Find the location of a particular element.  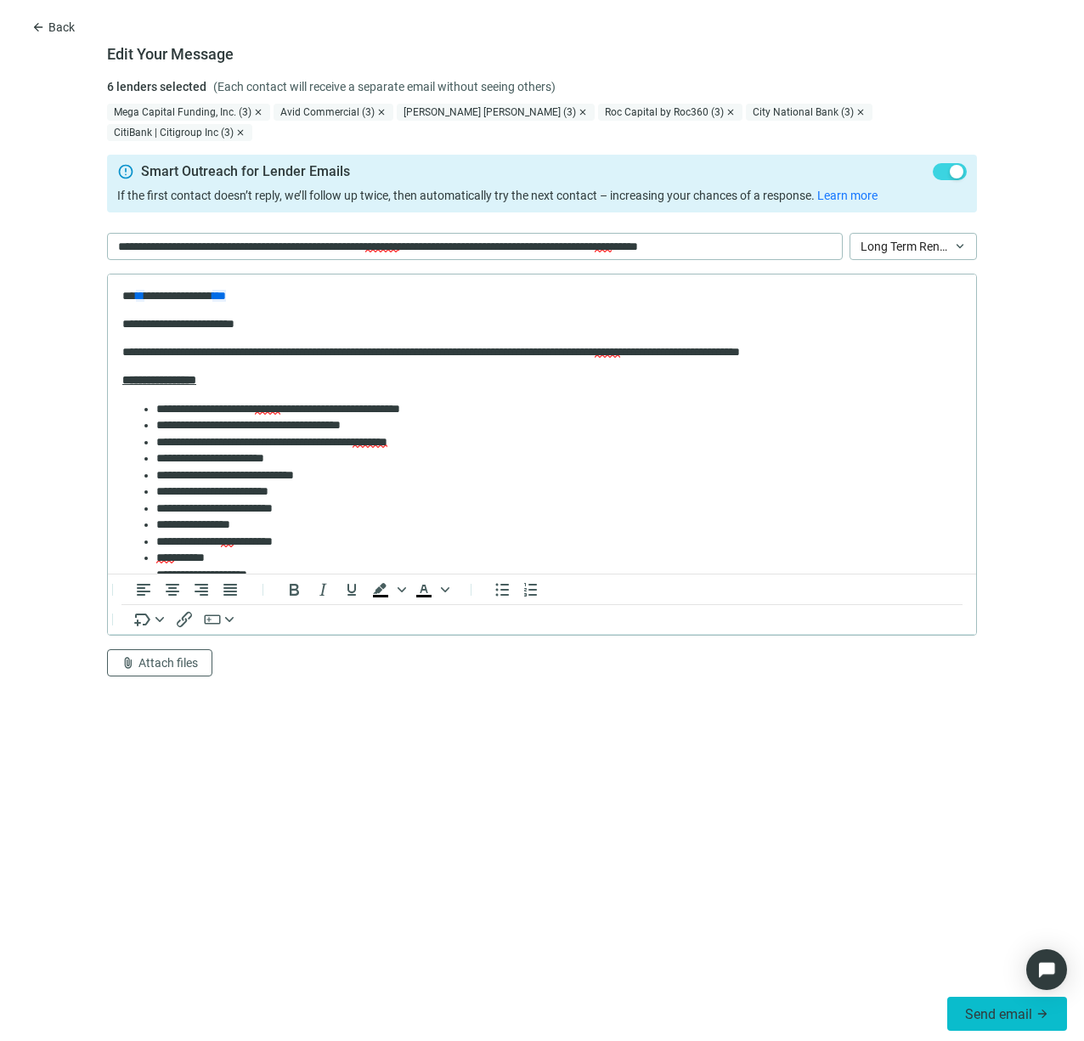

span: (Each contact will receive a separate email without seeing others) is located at coordinates (384, 87).